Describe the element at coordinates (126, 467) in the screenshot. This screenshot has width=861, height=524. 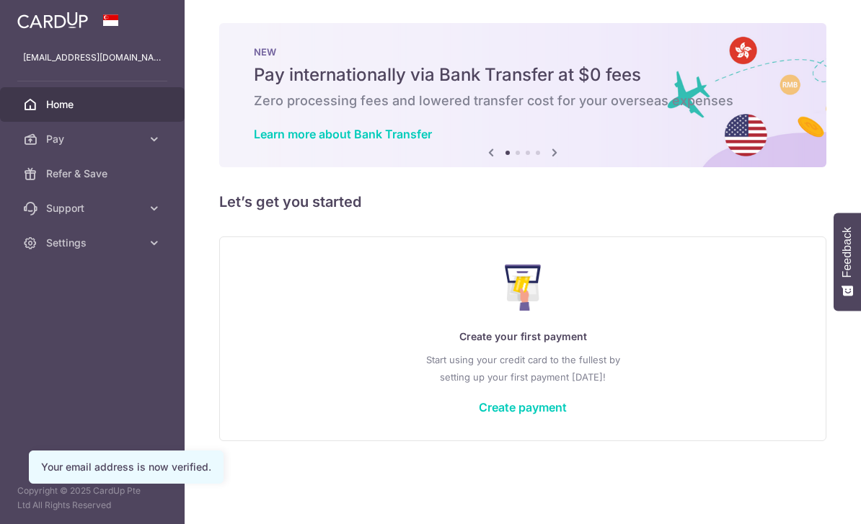
I see `div: Your email address is now verified.` at that location.